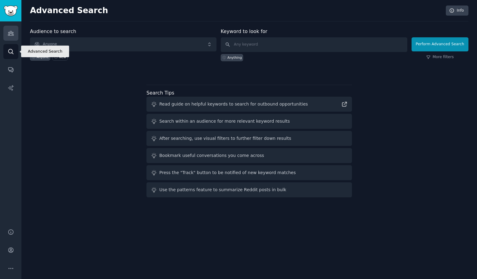 The image size is (477, 279). What do you see at coordinates (43, 57) in the screenshot?
I see `div: Anyone` at bounding box center [43, 57].